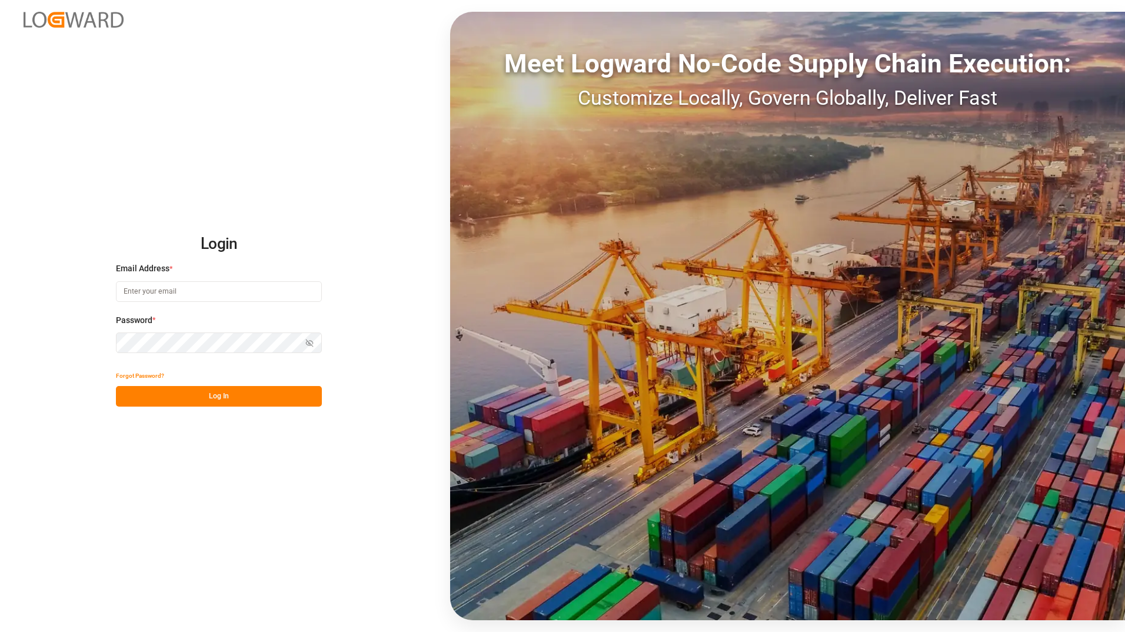  What do you see at coordinates (142, 268) in the screenshot?
I see `span: Email Address` at bounding box center [142, 268].